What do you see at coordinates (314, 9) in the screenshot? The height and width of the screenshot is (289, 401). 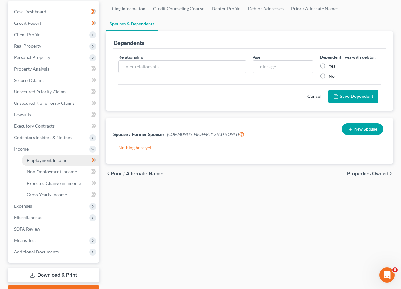 I see `a: Prior / Alternate Names` at bounding box center [314, 9].